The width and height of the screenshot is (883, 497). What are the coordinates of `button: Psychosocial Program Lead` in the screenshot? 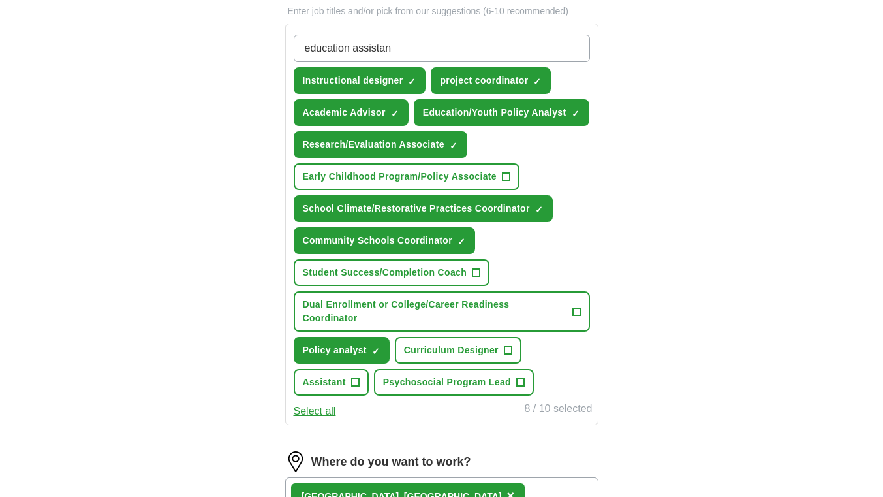 It's located at (454, 382).